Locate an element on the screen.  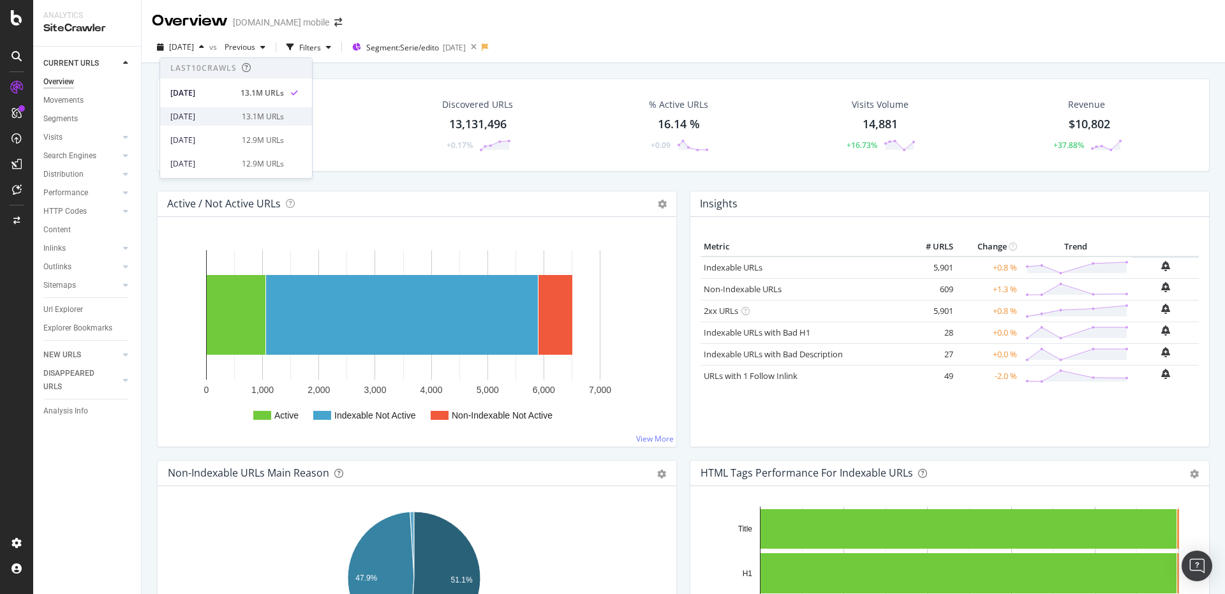
text: 47.9% is located at coordinates (366, 578).